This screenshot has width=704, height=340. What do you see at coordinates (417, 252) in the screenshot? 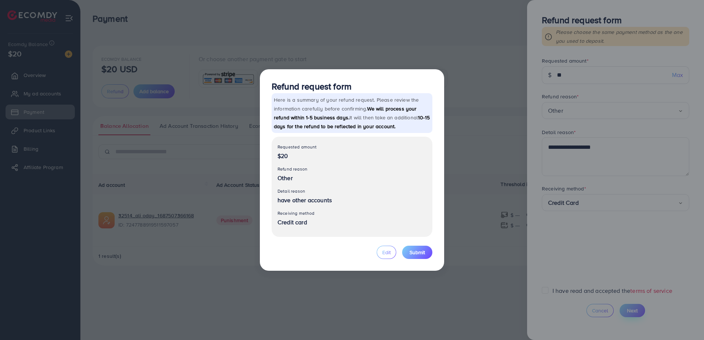
I see `span: Submit` at bounding box center [417, 252].